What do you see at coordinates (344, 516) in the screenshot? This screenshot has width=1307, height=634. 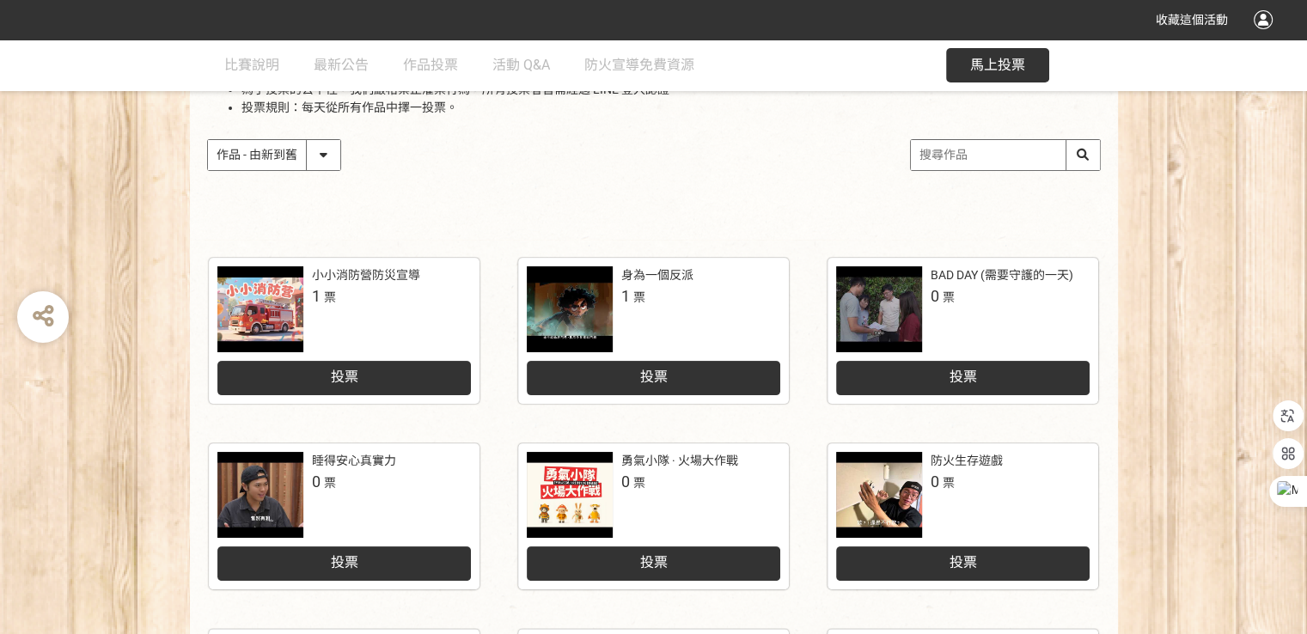 I see `a: 睡得安心真實力0票投票` at bounding box center [344, 516].